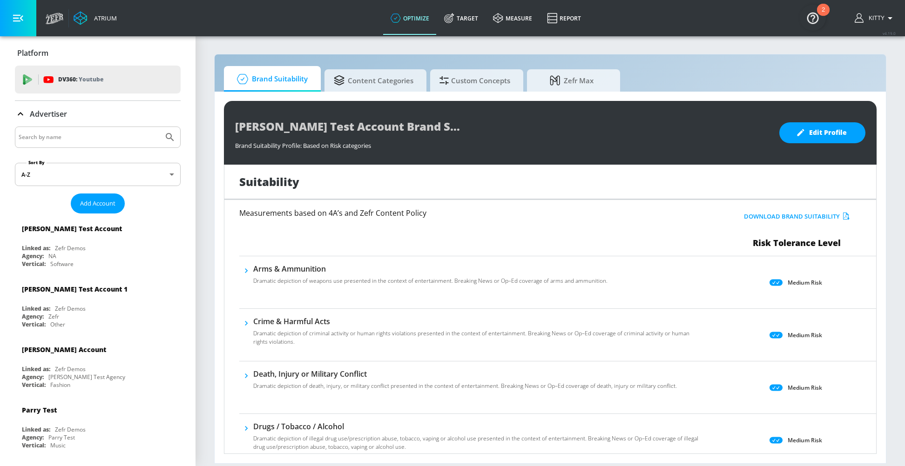  I want to click on div: DV360: Youtube, so click(98, 80).